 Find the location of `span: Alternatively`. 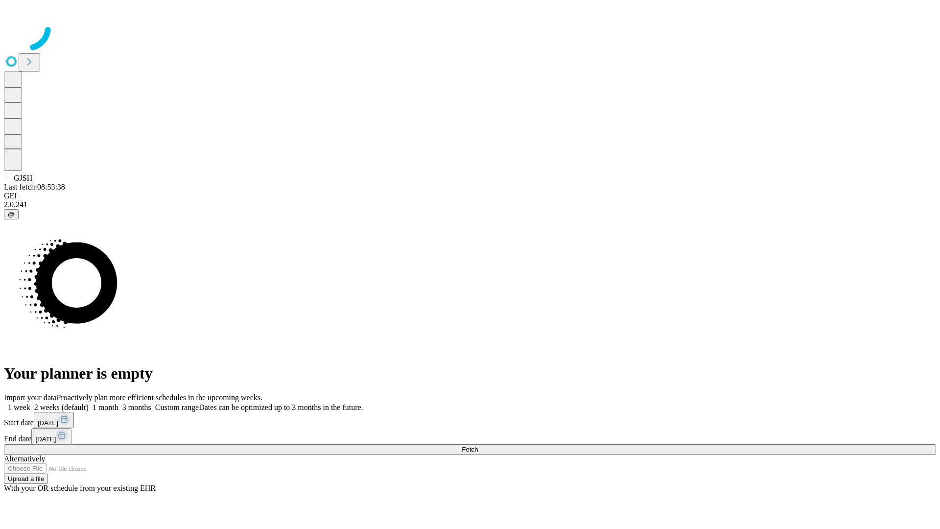

span: Alternatively is located at coordinates (24, 458).